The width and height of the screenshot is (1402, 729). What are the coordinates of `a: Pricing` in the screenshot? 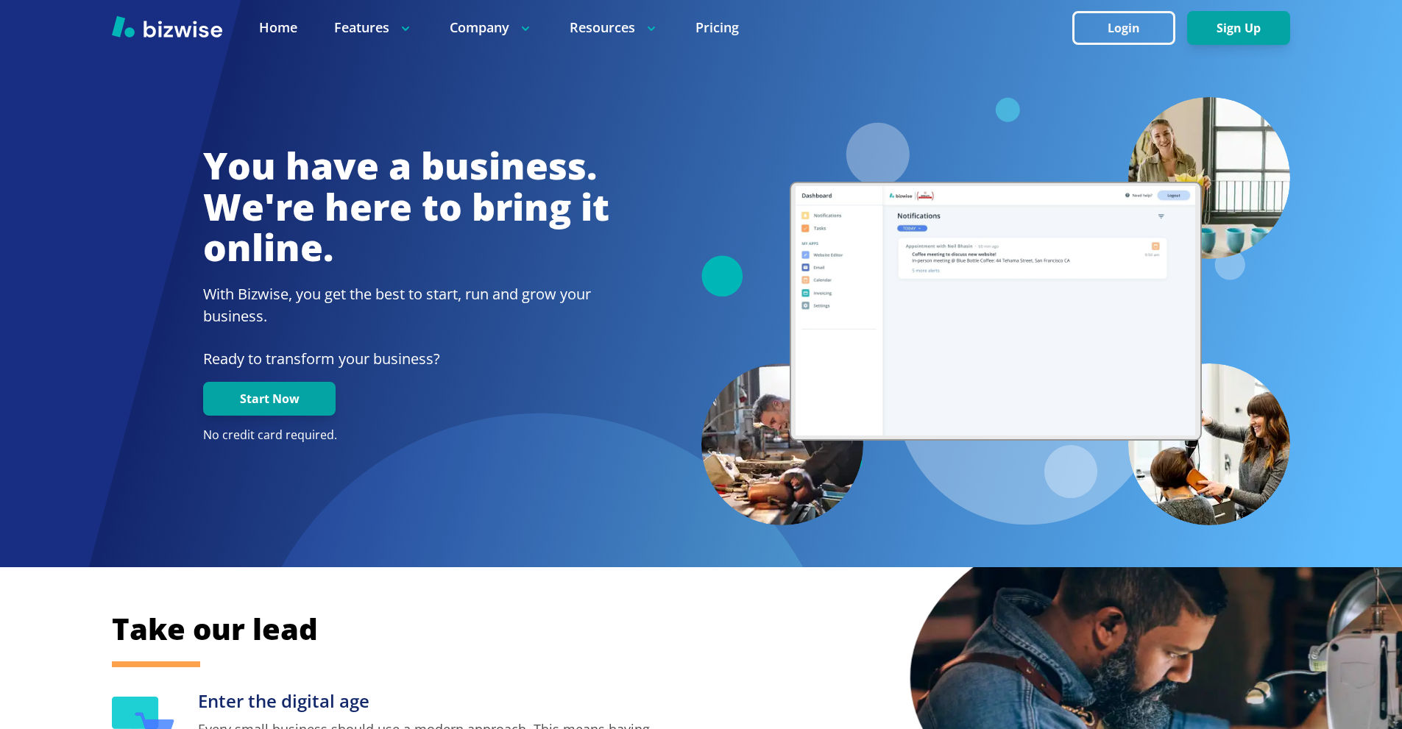 It's located at (717, 27).